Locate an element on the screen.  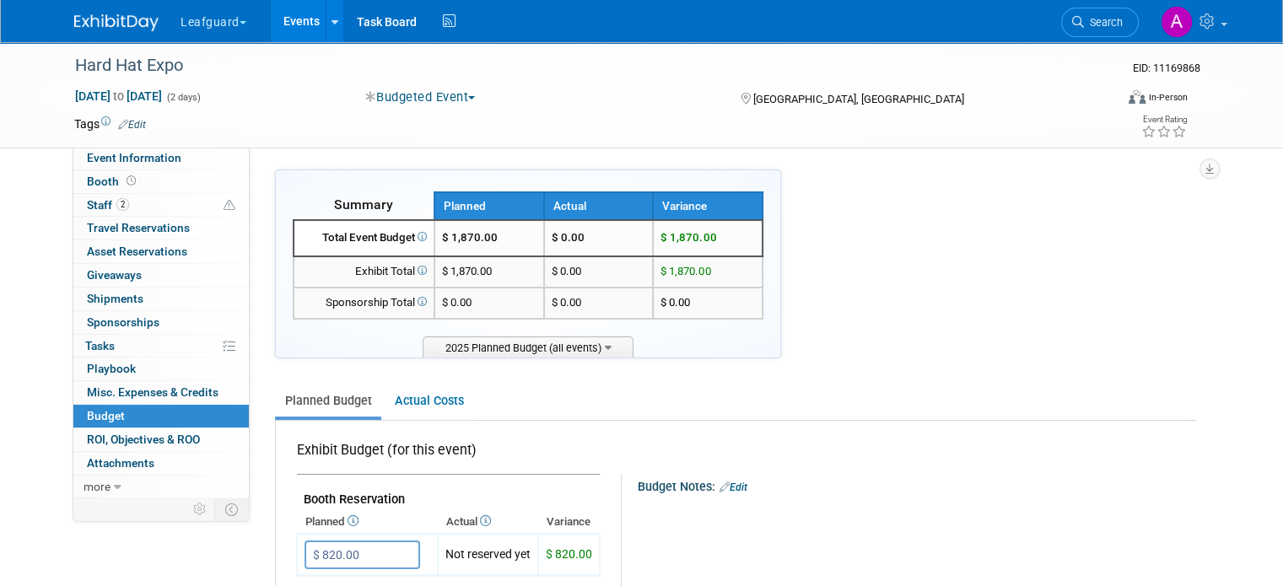
a: Actual Costs is located at coordinates (429, 401).